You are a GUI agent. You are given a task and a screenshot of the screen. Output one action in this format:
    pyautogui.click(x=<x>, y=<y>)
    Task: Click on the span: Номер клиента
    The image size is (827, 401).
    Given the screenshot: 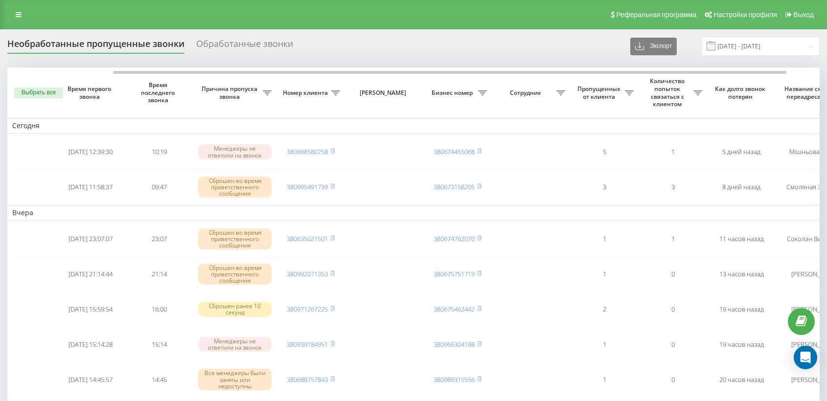 What is the action you would take?
    pyautogui.click(x=306, y=93)
    